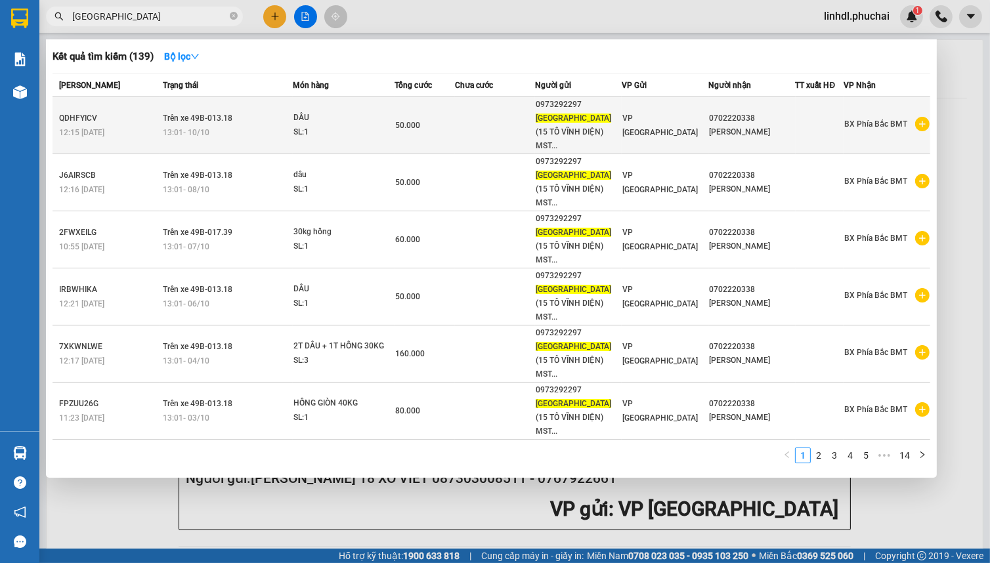 The image size is (990, 563). What do you see at coordinates (186, 190) in the screenshot?
I see `span: 13:01 - 08/10` at bounding box center [186, 190].